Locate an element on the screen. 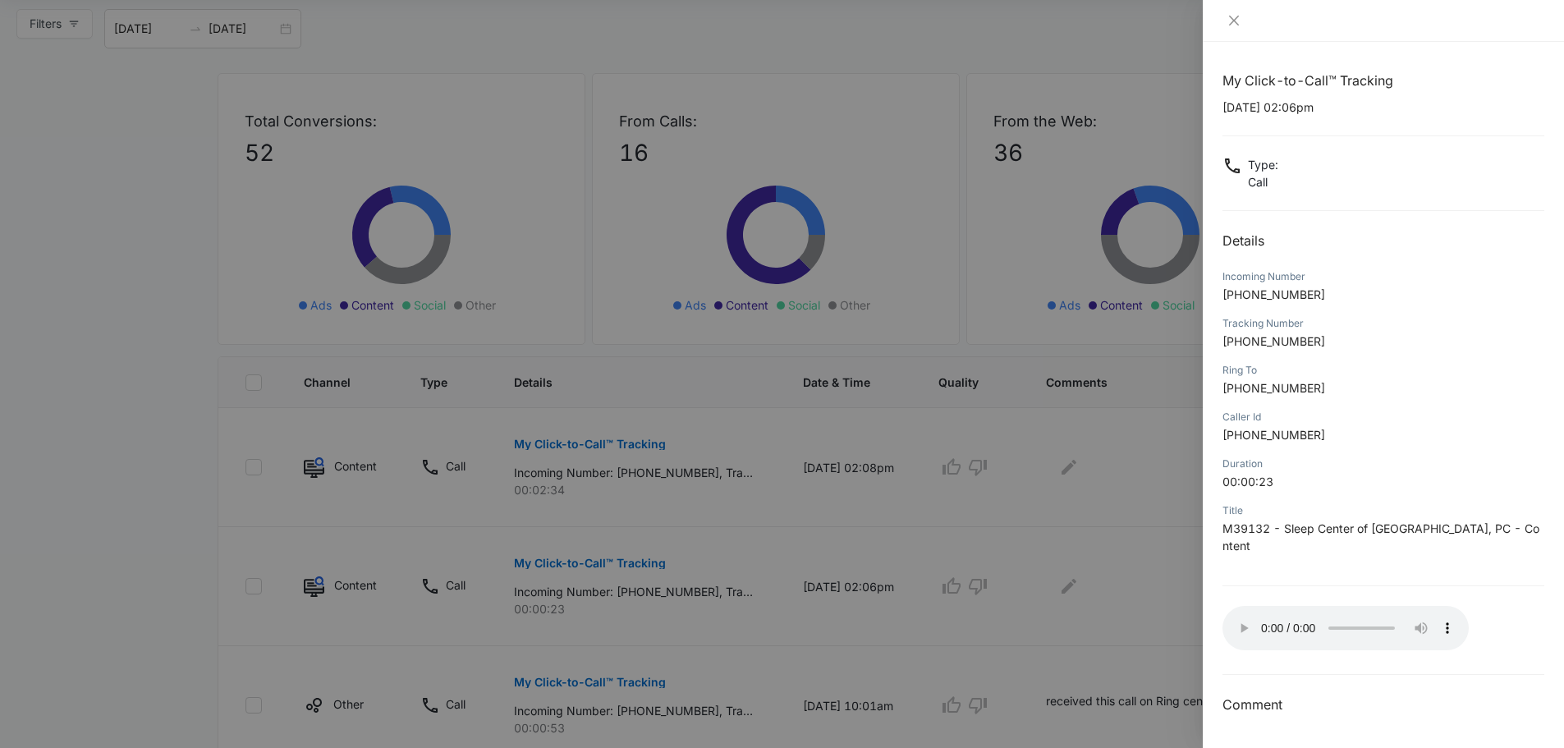  button: Close is located at coordinates (1234, 21).